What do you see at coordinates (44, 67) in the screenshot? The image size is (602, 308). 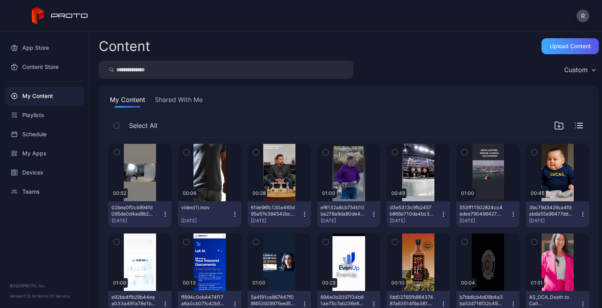 I see `div: Content Store` at bounding box center [44, 67].